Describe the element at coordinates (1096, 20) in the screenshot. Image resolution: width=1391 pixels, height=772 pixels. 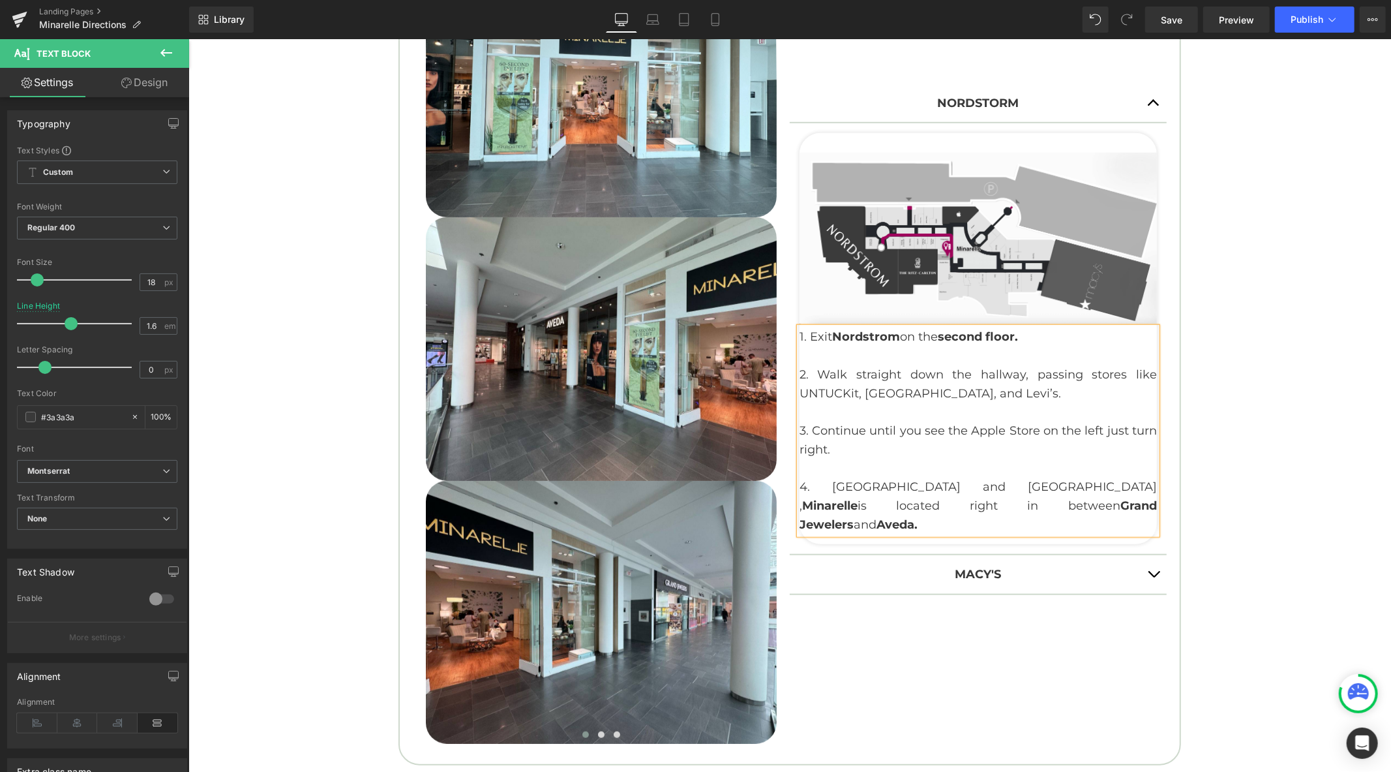
I see `button: Undo` at that location.